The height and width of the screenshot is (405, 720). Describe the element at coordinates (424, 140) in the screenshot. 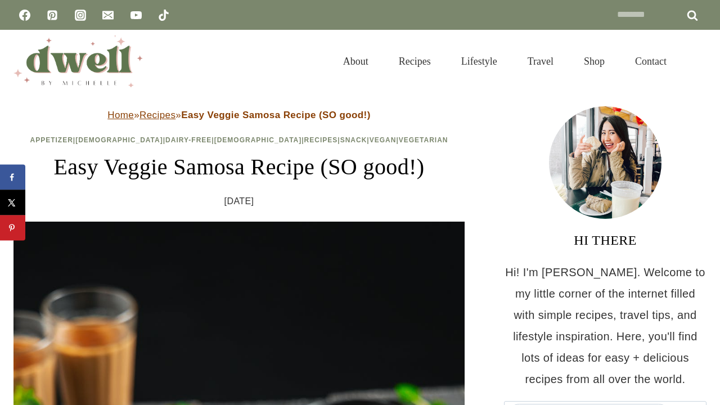

I see `a: Vegetarian` at that location.